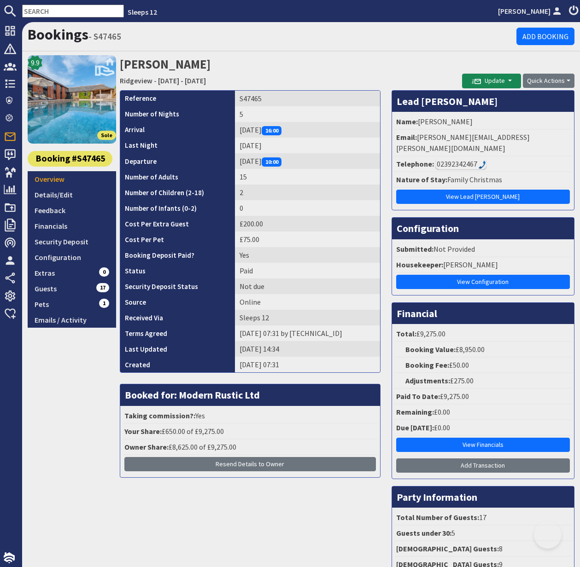  Describe the element at coordinates (72, 195) in the screenshot. I see `a: Details/Edit` at that location.